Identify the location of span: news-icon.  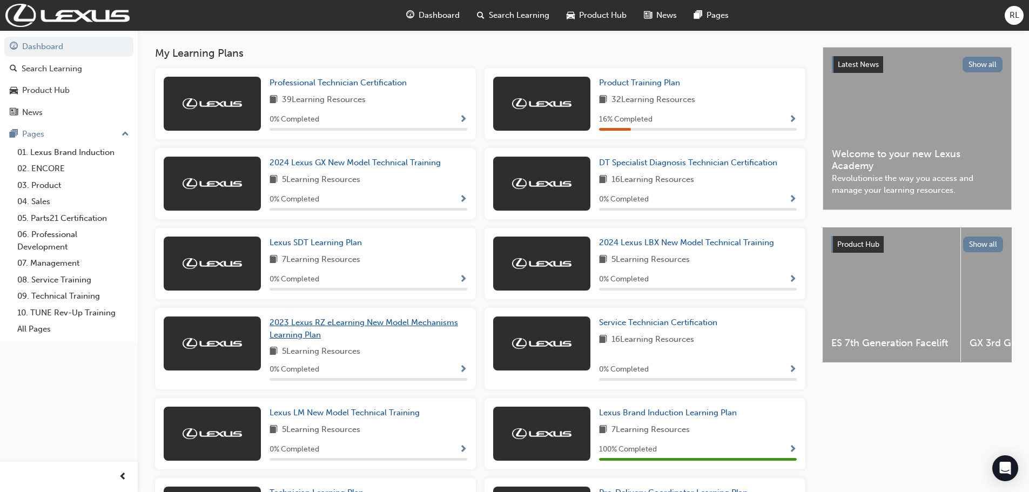
(14, 113).